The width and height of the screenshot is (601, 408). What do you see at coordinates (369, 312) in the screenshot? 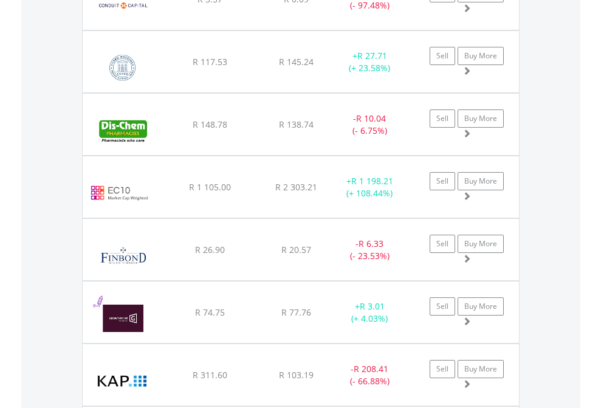
I see `div: + (+ 4.03%)` at bounding box center [369, 312].